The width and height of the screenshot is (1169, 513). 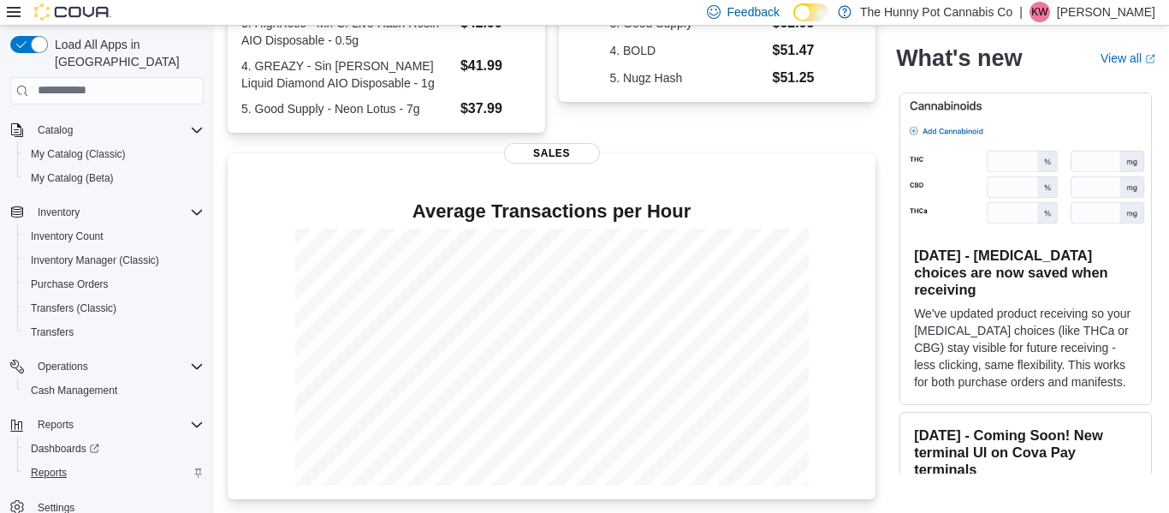 What do you see at coordinates (347, 109) in the screenshot?
I see `dt: 5. Good Supply - Neon Lotus - 7g` at bounding box center [347, 109].